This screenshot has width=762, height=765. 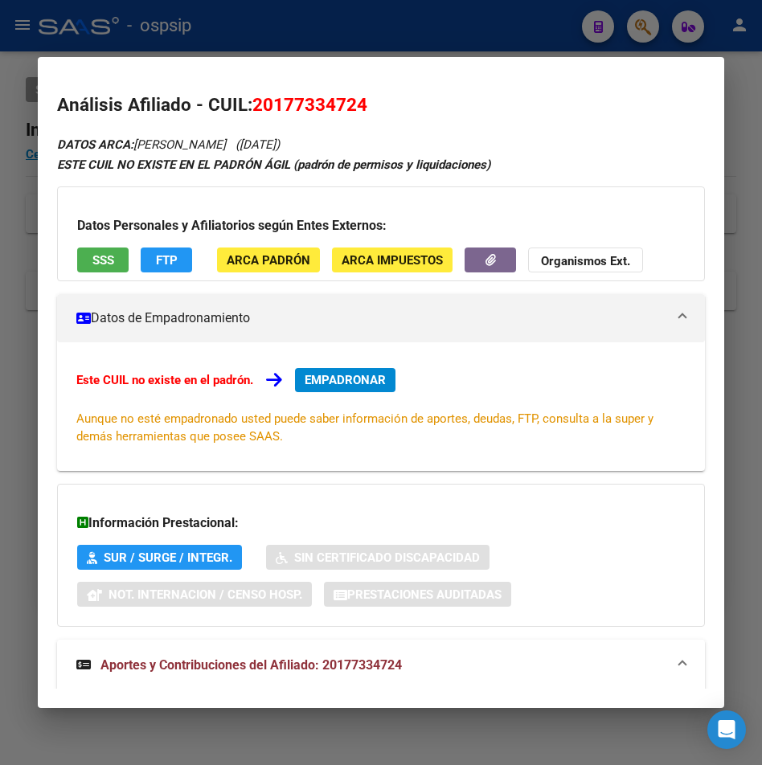 What do you see at coordinates (380, 665) in the screenshot?
I see `mat-expansion-panel-header: Aportes y Contribuciones del Afiliado: 20177334724` at bounding box center [380, 665].